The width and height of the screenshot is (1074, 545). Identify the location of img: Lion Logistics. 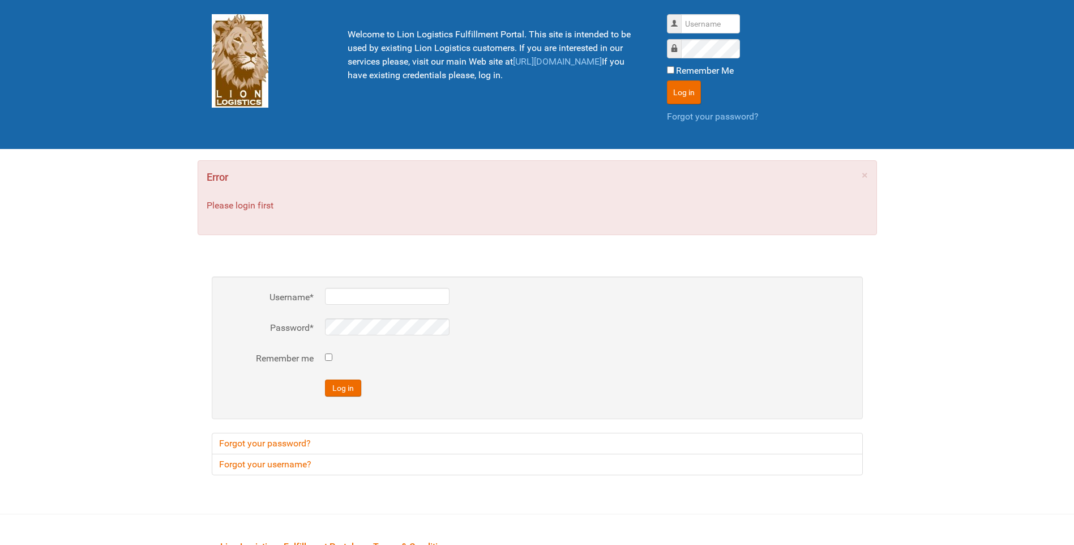
(240, 61).